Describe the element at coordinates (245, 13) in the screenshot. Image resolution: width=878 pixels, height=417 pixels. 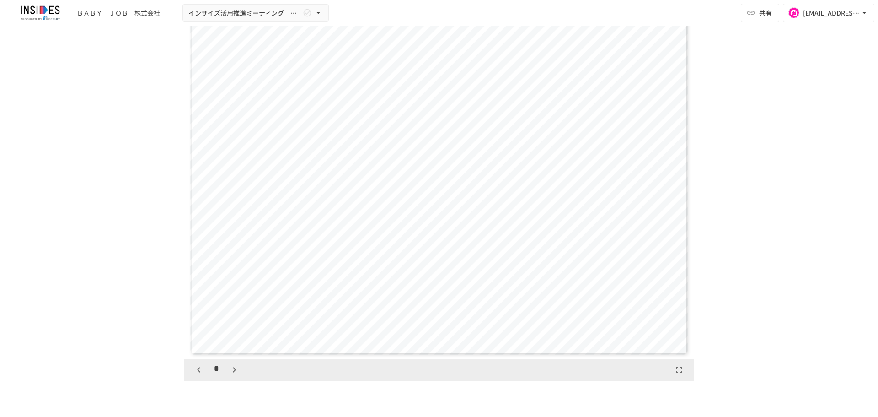
I see `span: インサイズ活用推進ミーティング ～2回目～` at that location.